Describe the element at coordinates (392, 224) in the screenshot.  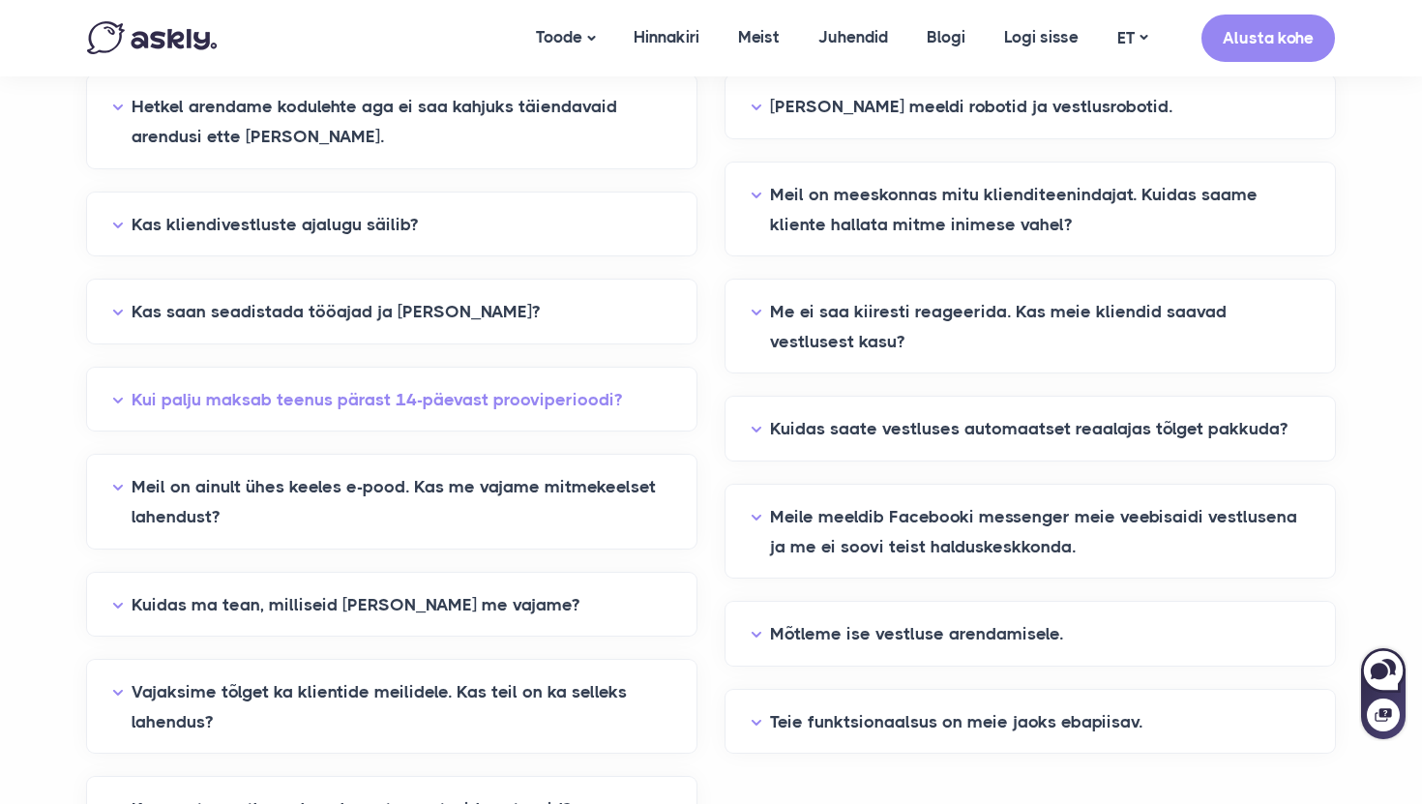
I see `button: Kas kliendivestluste ajalugu säilib?` at that location.